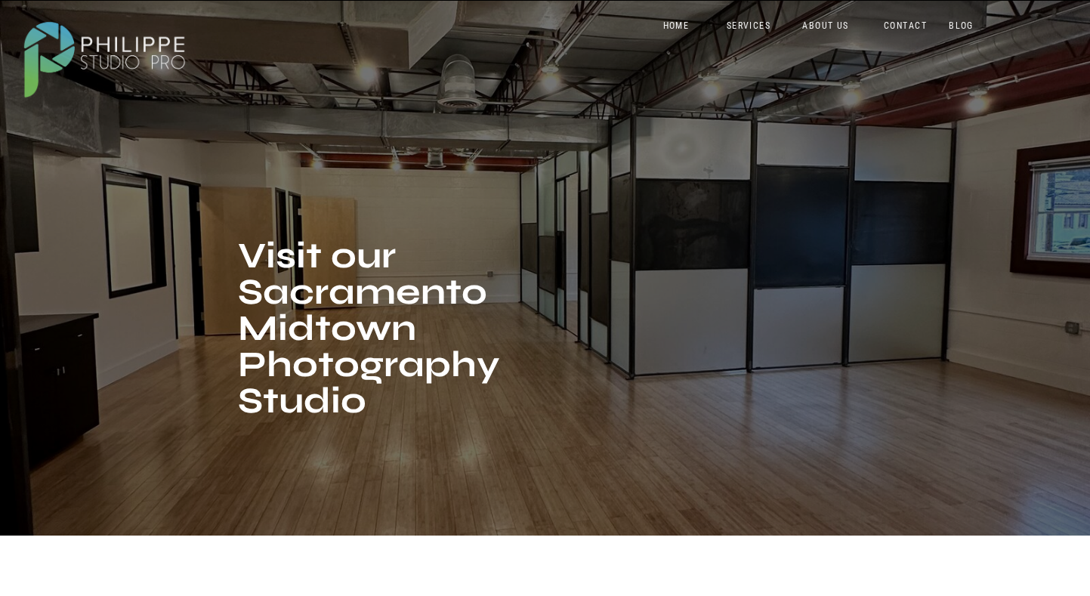 The height and width of the screenshot is (596, 1090). What do you see at coordinates (962, 27) in the screenshot?
I see `nav: BLOG` at bounding box center [962, 27].